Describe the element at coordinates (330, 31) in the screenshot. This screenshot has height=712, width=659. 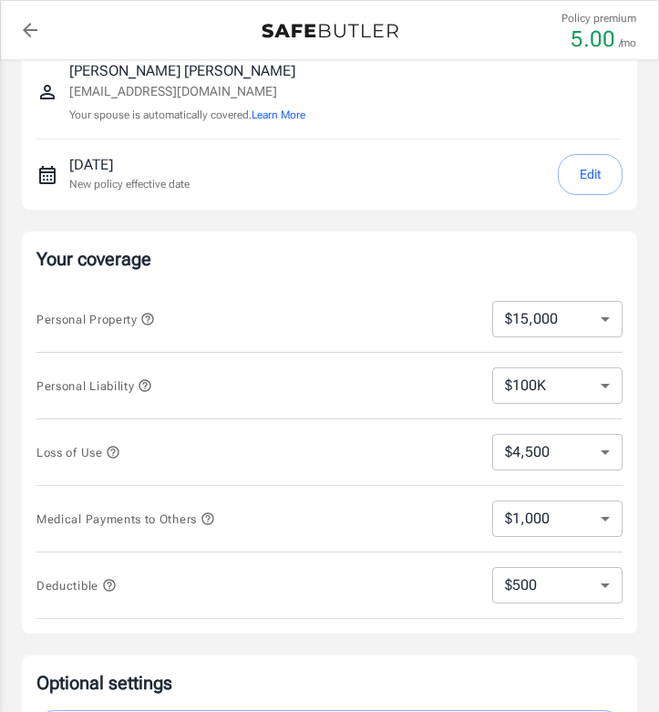
I see `img: Back to quotes` at that location.